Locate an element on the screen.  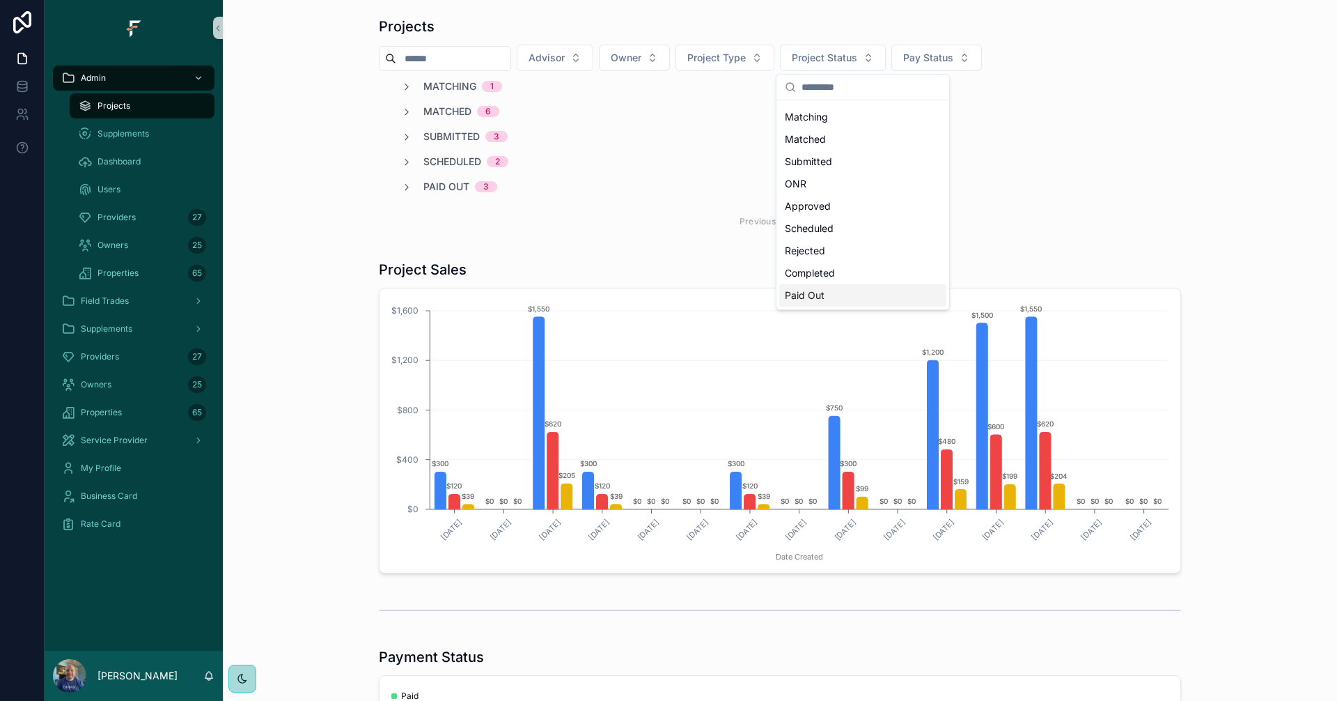
div: 6 is located at coordinates (488, 111).